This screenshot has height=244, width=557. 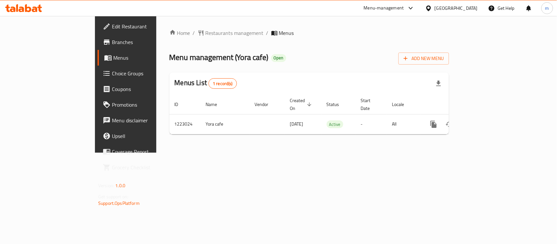 What do you see at coordinates (147, 152) in the screenshot?
I see `span: Coverage Report` at bounding box center [147, 152].